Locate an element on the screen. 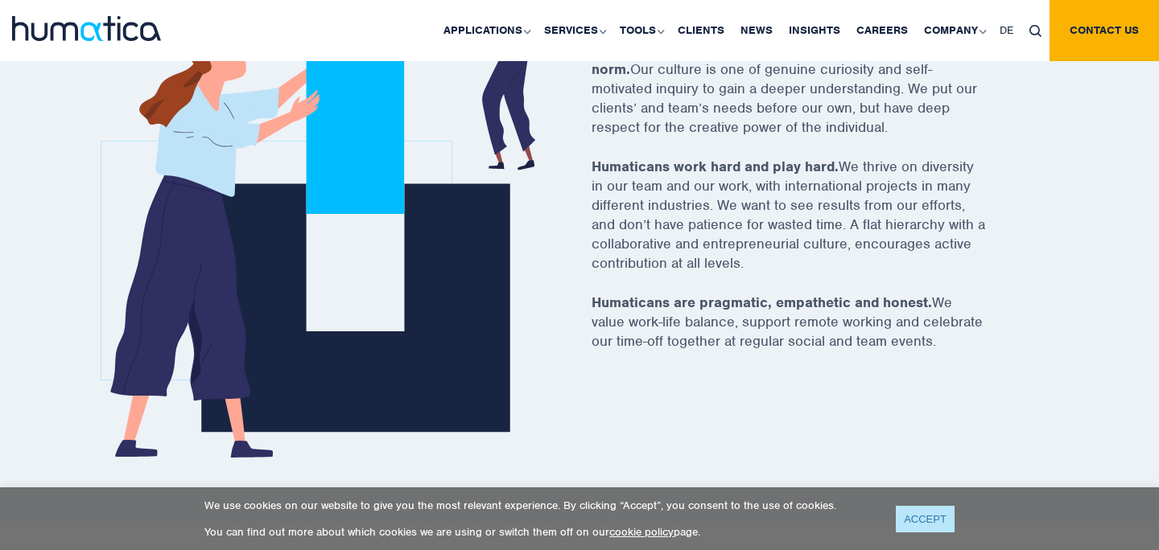  img: logo is located at coordinates (86, 28).